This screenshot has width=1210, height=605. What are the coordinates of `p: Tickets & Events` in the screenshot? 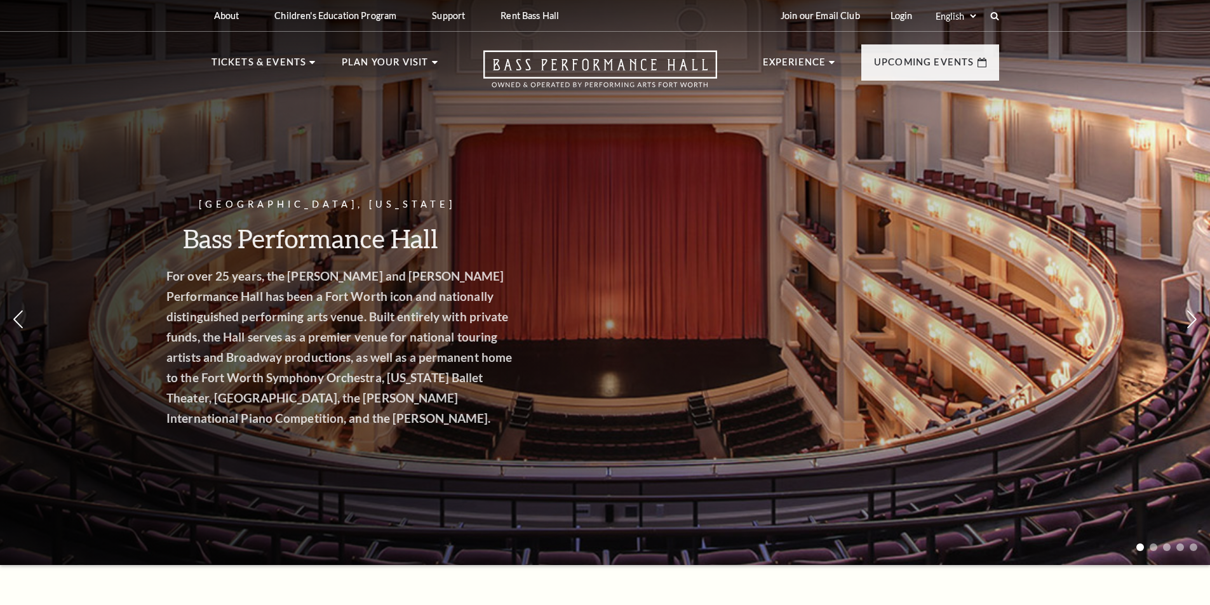 It's located at (259, 66).